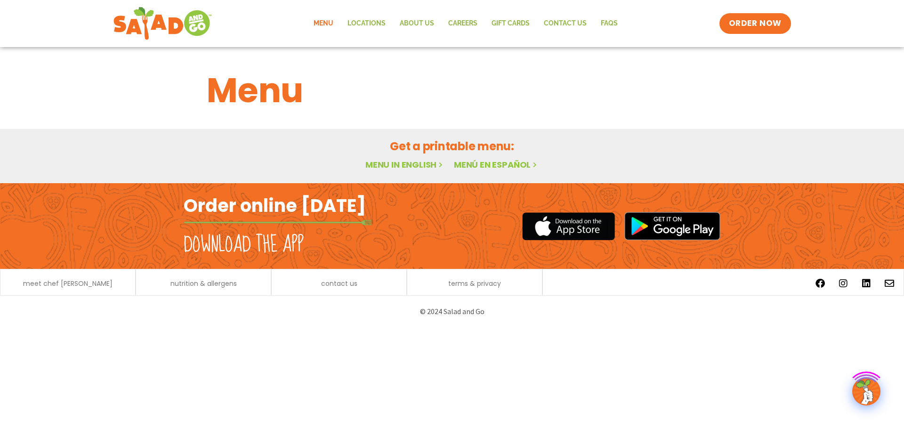 The height and width of the screenshot is (429, 904). What do you see at coordinates (474, 283) in the screenshot?
I see `span: terms & privacy` at bounding box center [474, 283].